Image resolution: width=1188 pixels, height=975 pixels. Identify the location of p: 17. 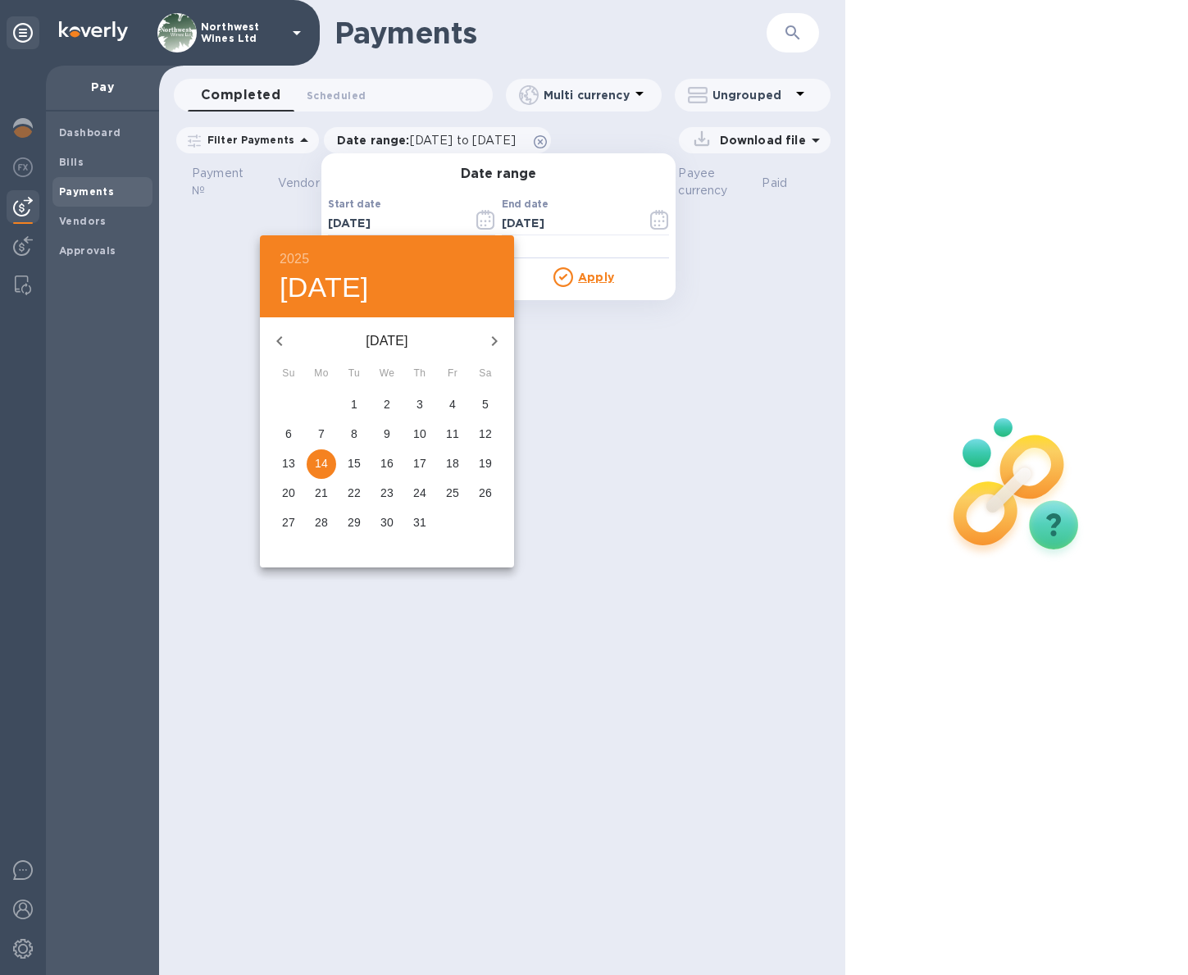
(420, 463).